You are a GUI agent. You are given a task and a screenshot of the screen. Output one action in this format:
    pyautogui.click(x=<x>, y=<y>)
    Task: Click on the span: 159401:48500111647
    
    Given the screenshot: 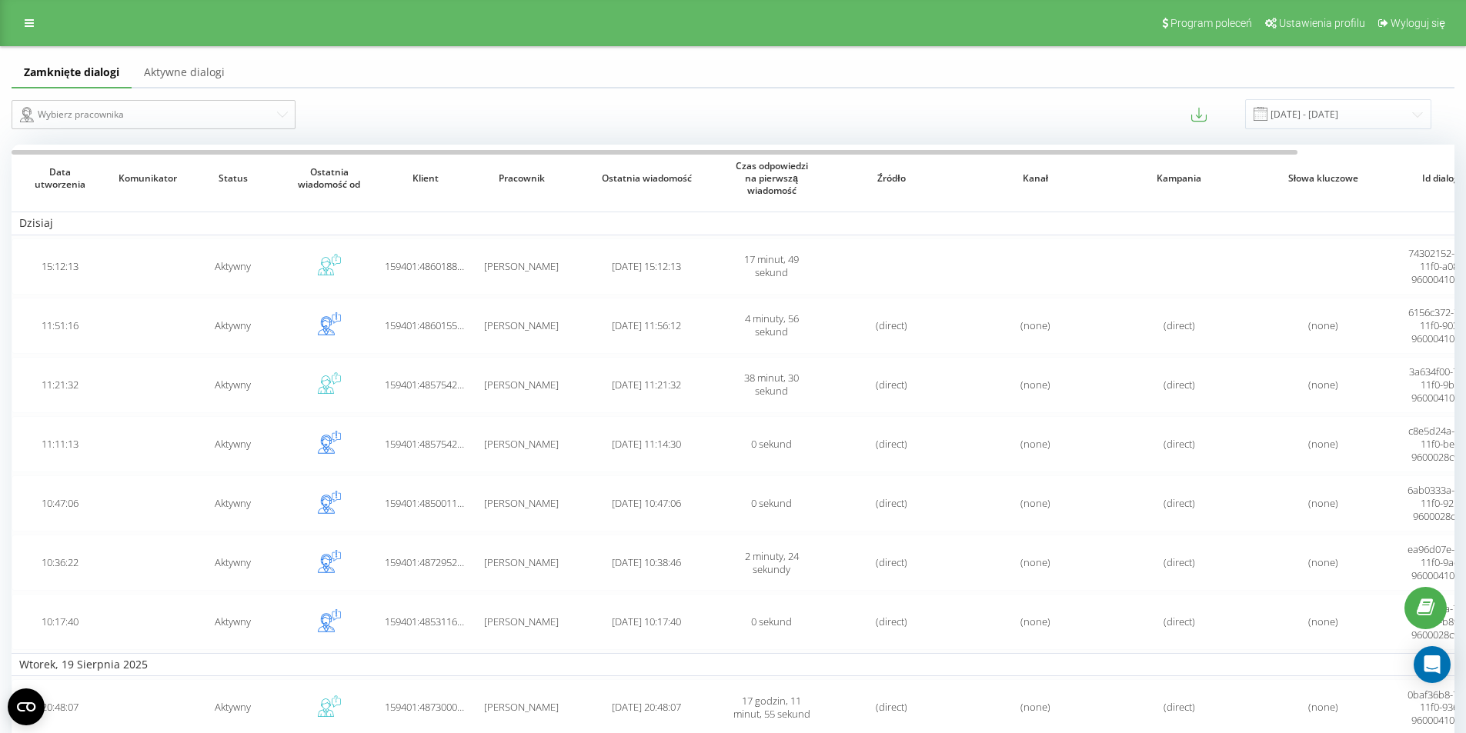 What is the action you would take?
    pyautogui.click(x=432, y=503)
    